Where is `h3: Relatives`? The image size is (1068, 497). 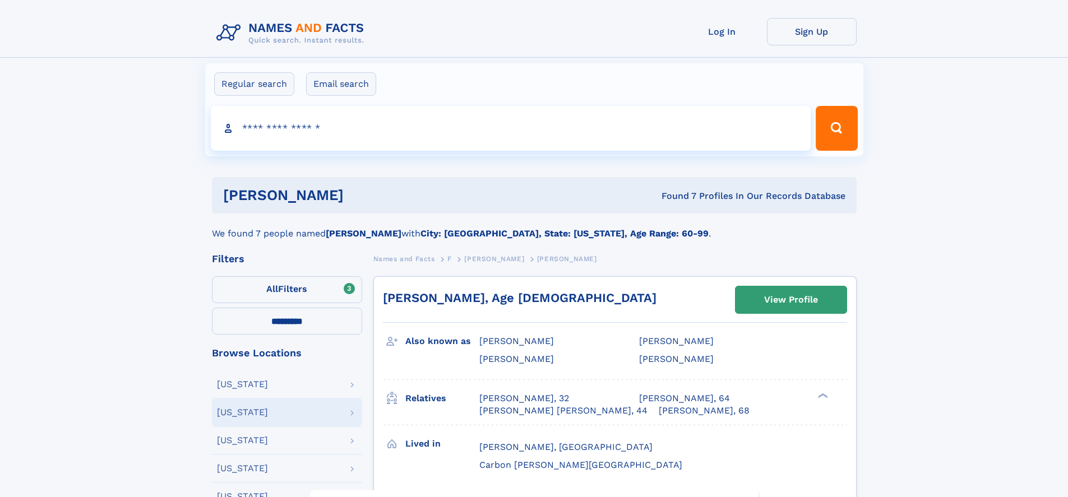 h3: Relatives is located at coordinates (442, 399).